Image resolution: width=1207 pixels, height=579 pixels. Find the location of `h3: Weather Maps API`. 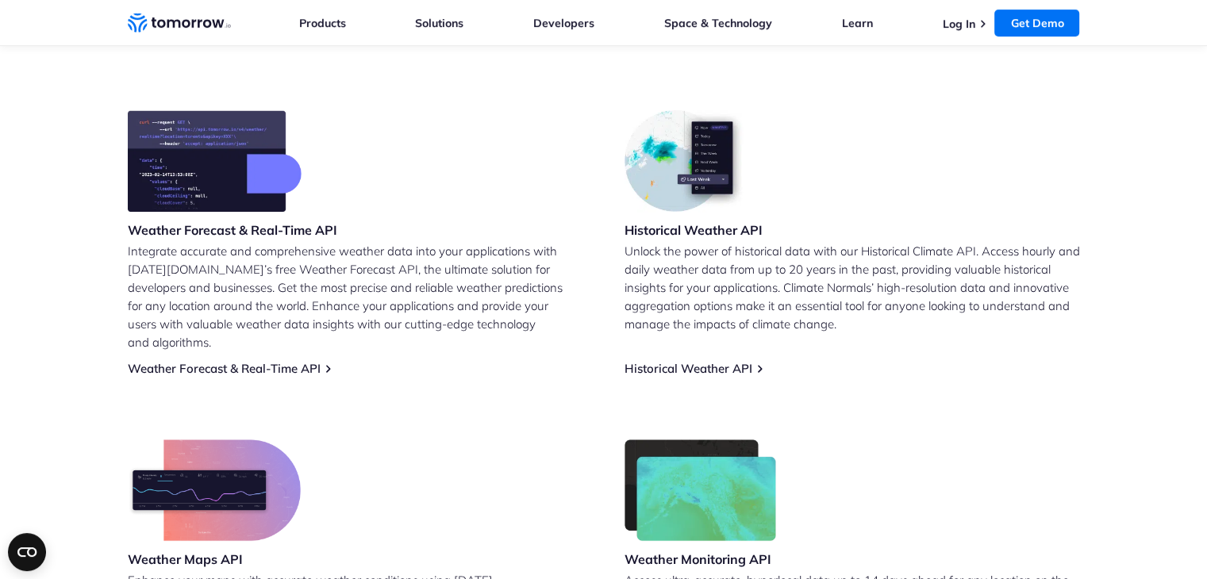

h3: Weather Maps API is located at coordinates (214, 559).